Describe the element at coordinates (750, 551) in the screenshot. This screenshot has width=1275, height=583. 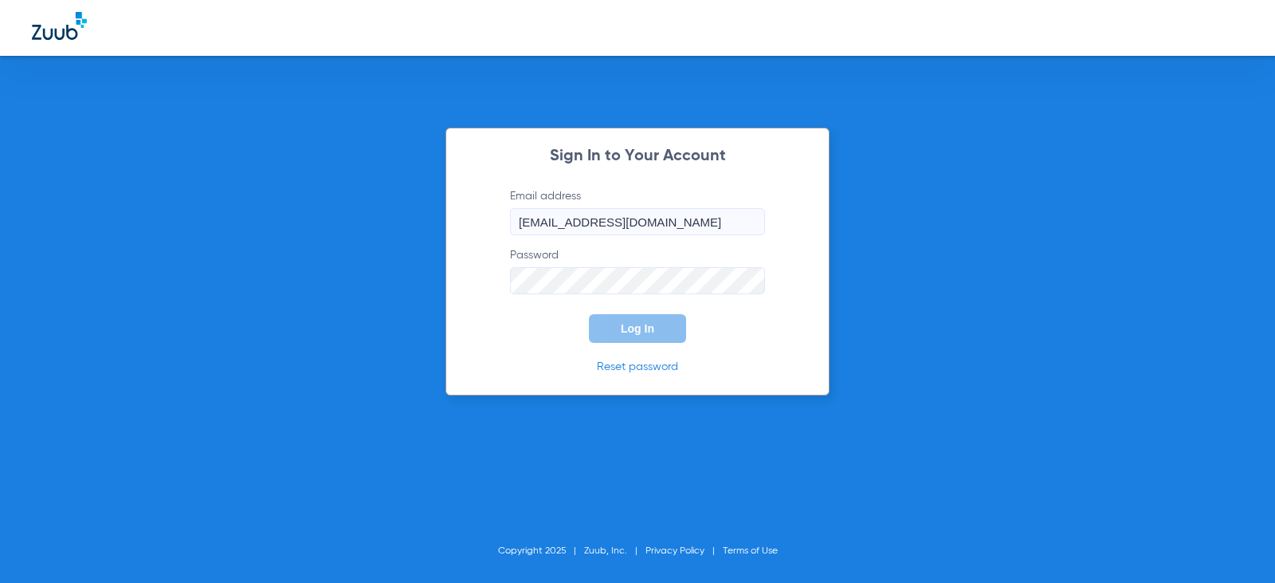
I see `a: Terms of Use` at that location.